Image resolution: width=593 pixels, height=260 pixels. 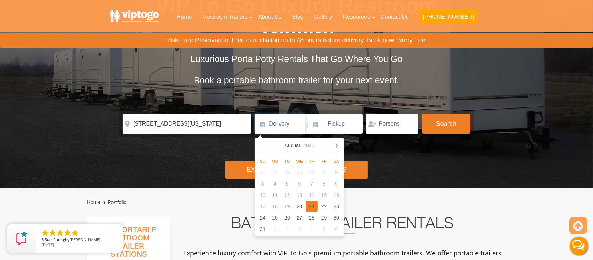 What do you see at coordinates (287, 162) in the screenshot?
I see `div: Tu` at bounding box center [287, 162].